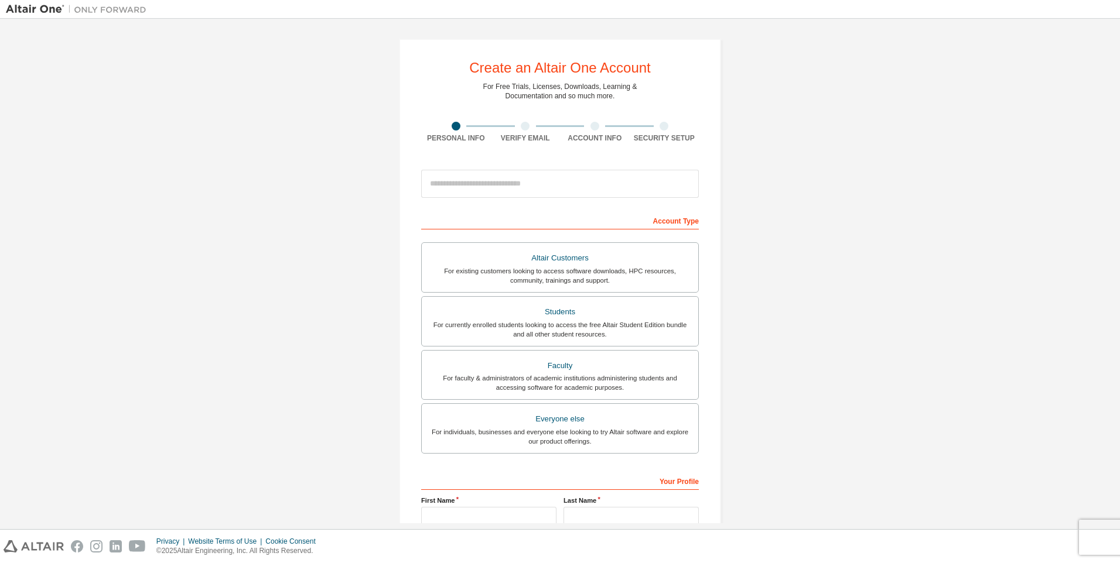 This screenshot has height=563, width=1120. Describe the element at coordinates (560, 366) in the screenshot. I see `div: Faculty` at that location.